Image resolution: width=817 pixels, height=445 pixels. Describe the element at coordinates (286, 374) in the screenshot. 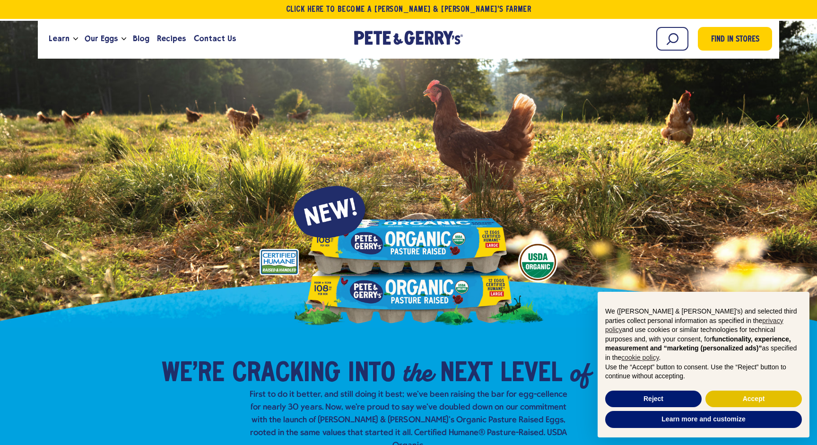

I see `span: Cracking` at that location.